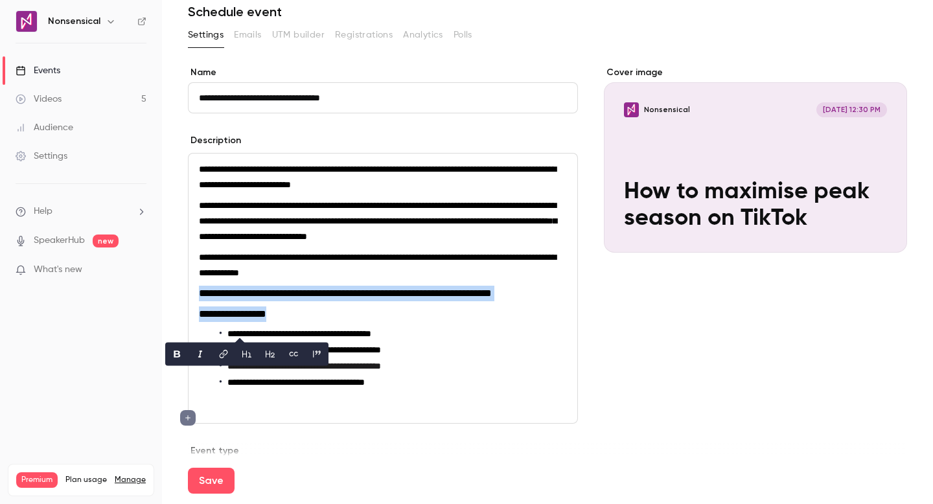 The width and height of the screenshot is (933, 504). Describe the element at coordinates (298, 35) in the screenshot. I see `span: UTM builder` at that location.